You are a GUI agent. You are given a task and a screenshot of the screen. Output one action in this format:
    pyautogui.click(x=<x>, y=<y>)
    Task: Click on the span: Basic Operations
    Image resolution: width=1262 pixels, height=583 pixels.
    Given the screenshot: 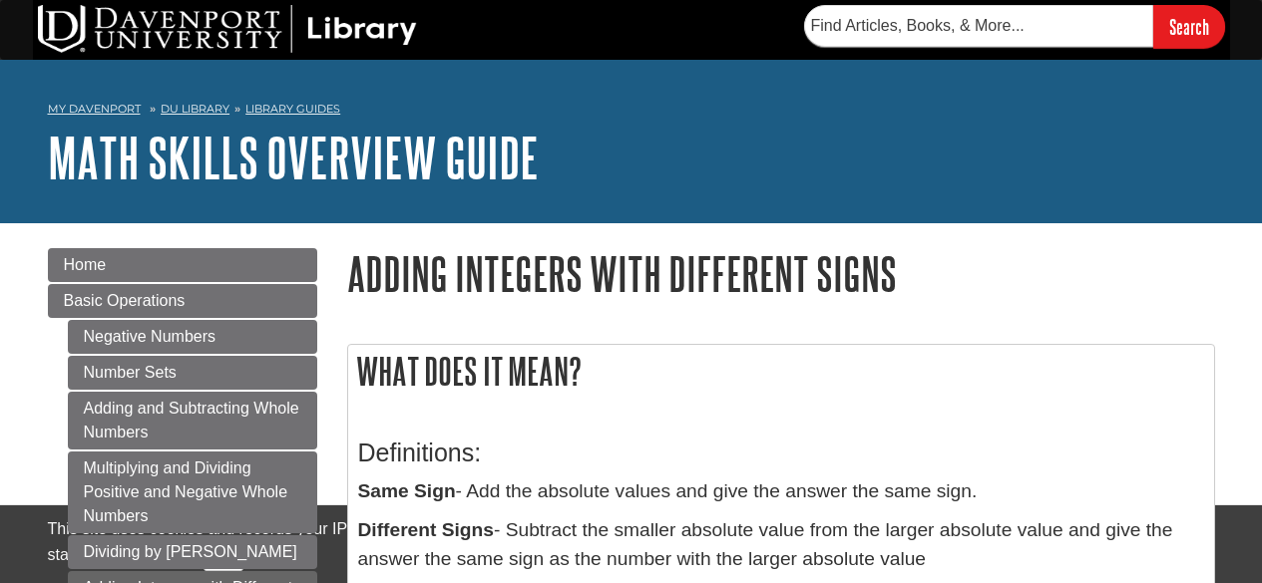 What is the action you would take?
    pyautogui.click(x=125, y=300)
    